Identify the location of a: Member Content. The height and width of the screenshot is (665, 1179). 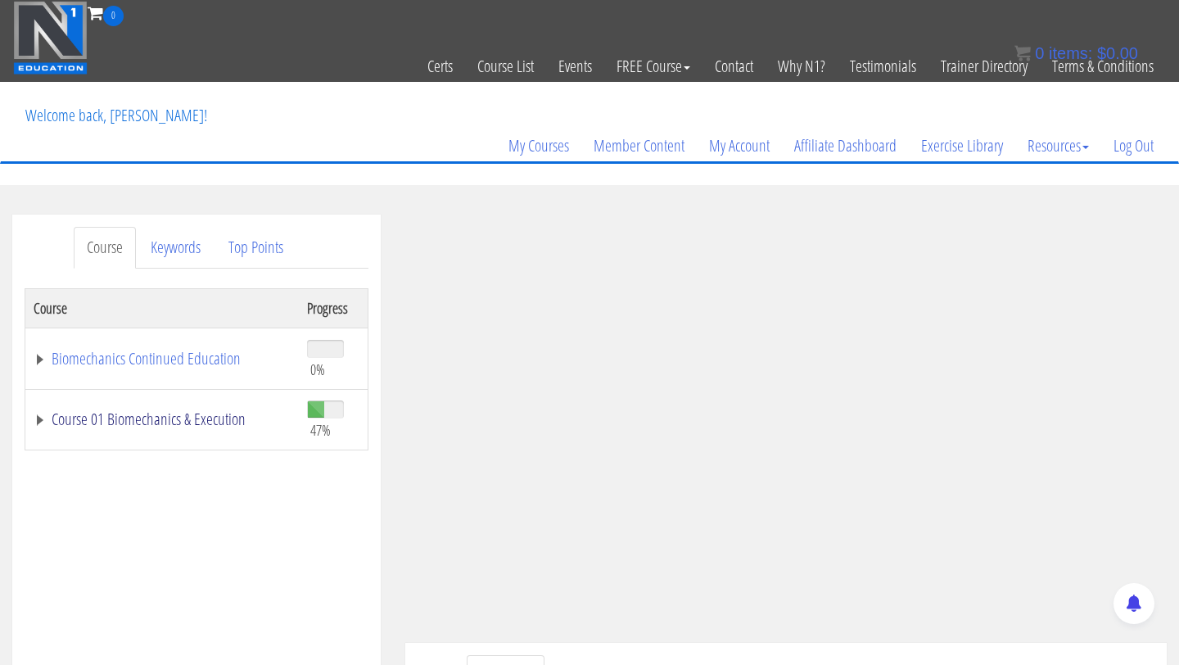
(639, 146).